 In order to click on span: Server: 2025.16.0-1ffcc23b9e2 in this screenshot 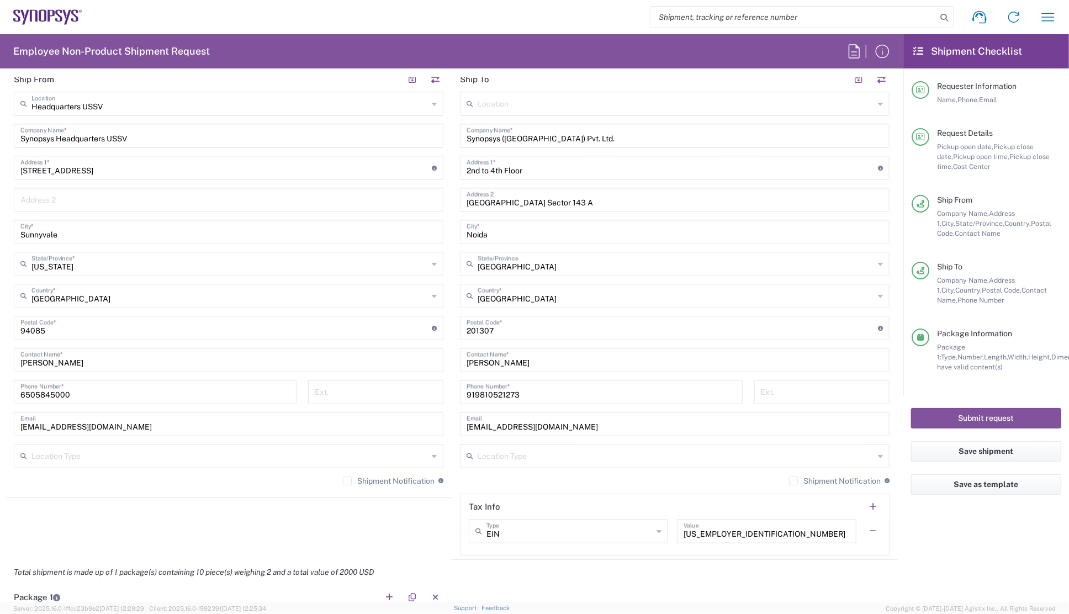, I will do `click(78, 608)`.